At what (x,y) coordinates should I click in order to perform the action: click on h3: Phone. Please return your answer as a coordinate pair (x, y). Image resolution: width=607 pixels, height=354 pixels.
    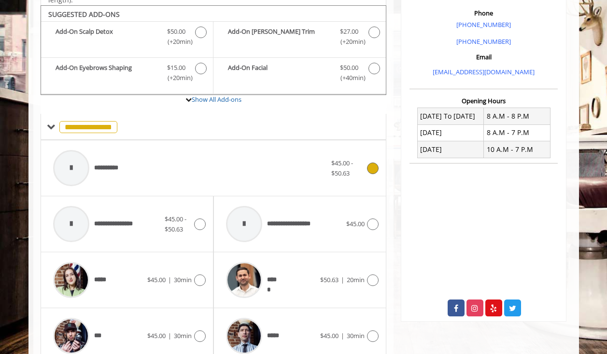
    Looking at the image, I should click on (483, 13).